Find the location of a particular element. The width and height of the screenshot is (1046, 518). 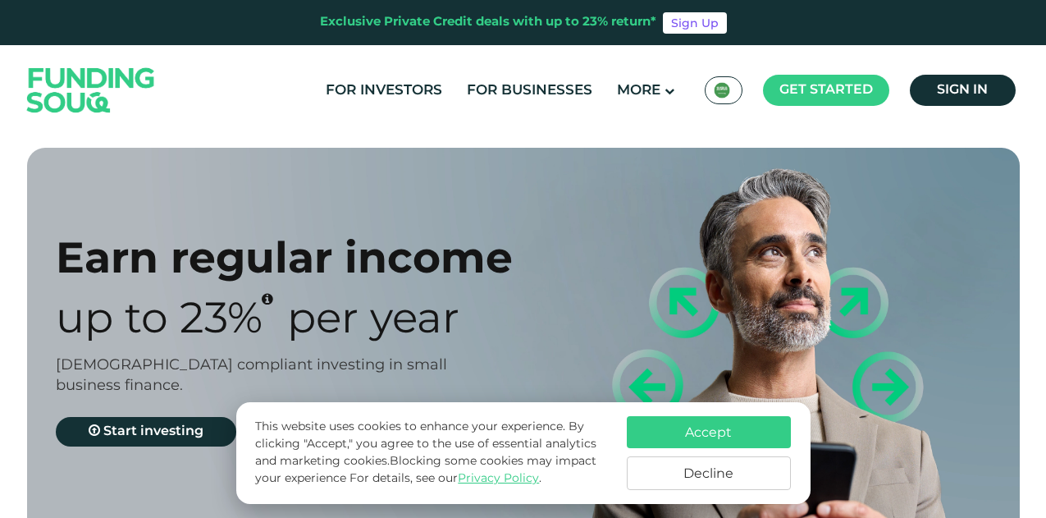

button: Decline is located at coordinates (709, 472).